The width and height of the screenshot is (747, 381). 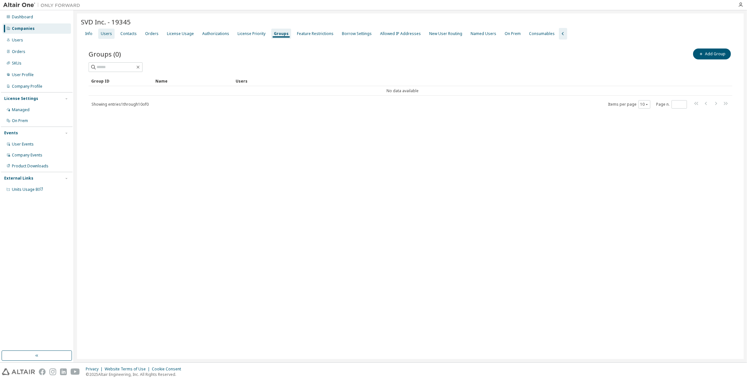 I want to click on span: Groups (0), so click(x=105, y=54).